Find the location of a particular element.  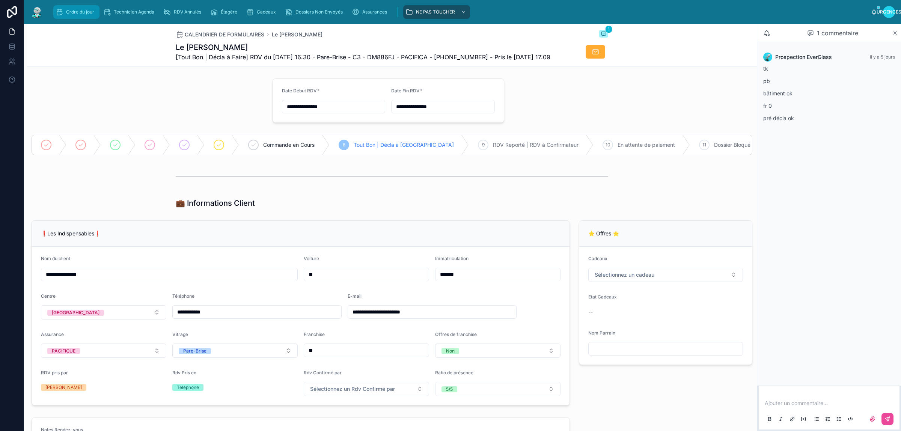

font: Offres de franchise is located at coordinates (456, 334).